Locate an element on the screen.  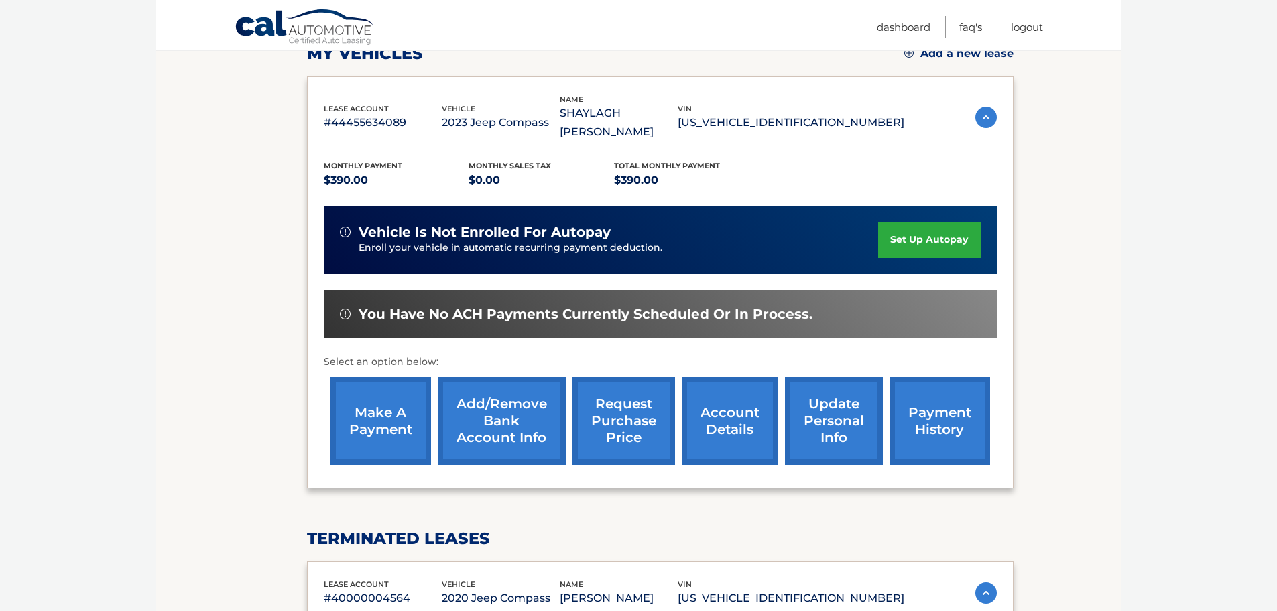
img: add.svg is located at coordinates (909, 53).